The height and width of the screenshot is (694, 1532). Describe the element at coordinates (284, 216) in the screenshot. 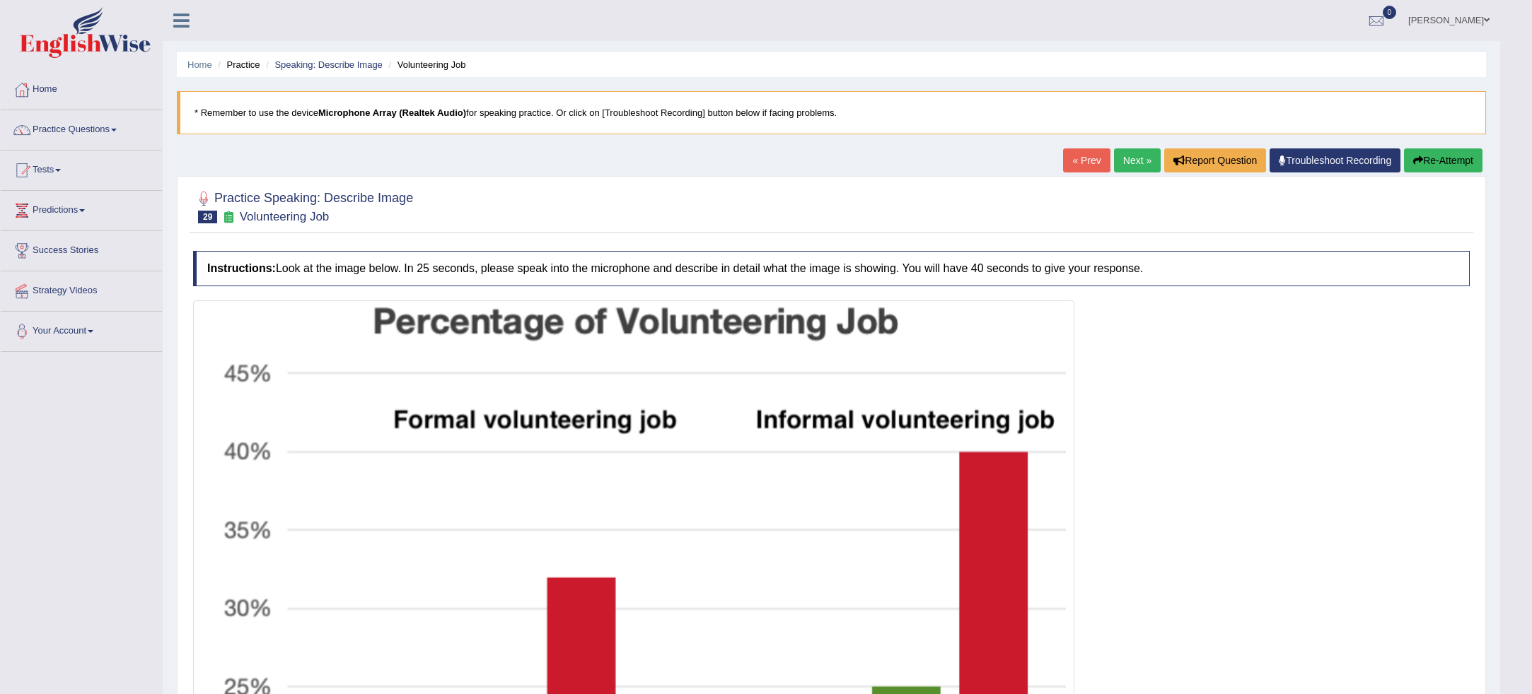

I see `small: Volunteering Job` at that location.